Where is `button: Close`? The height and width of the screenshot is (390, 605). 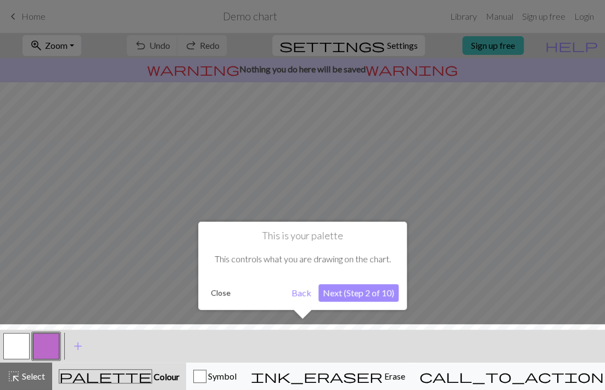
button: Close is located at coordinates (221, 293).